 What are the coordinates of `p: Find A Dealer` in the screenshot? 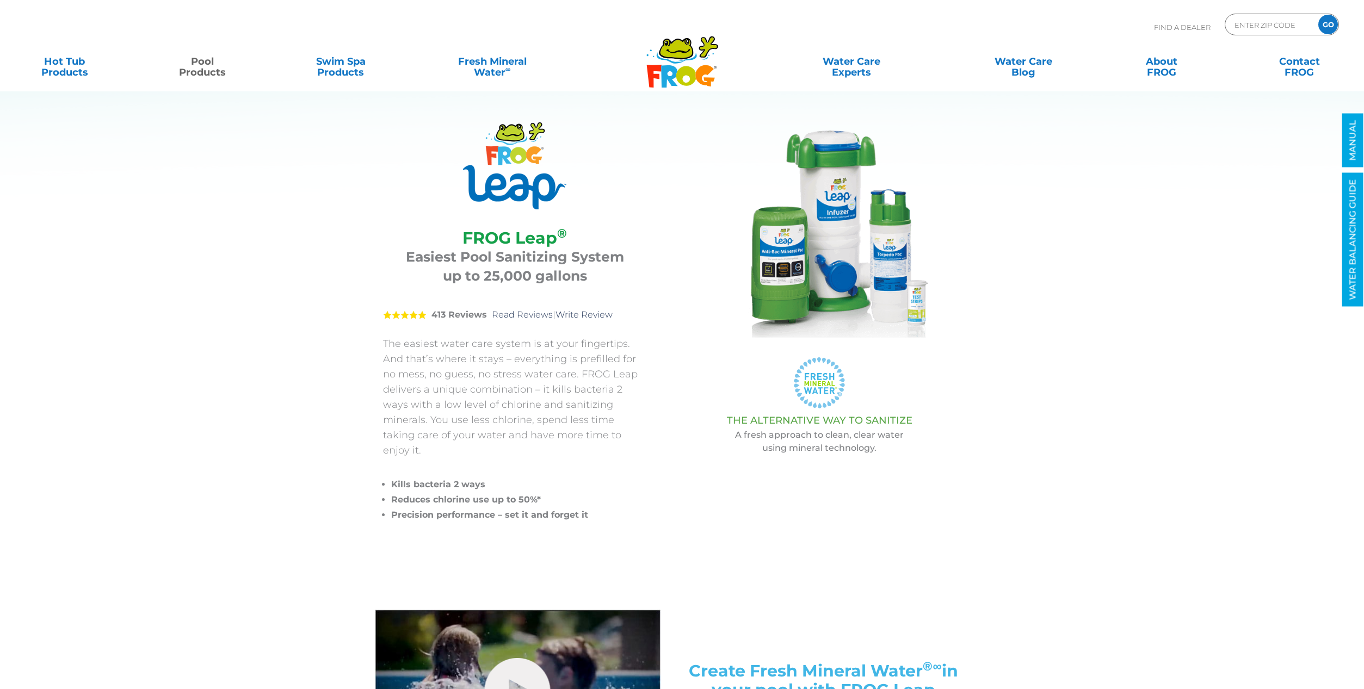 It's located at (1182, 27).